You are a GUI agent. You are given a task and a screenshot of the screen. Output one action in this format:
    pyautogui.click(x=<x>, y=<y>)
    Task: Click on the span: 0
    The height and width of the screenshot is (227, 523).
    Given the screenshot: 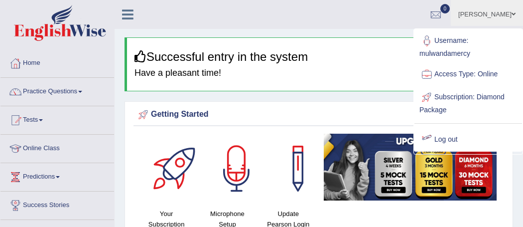 What is the action you would take?
    pyautogui.click(x=445, y=8)
    